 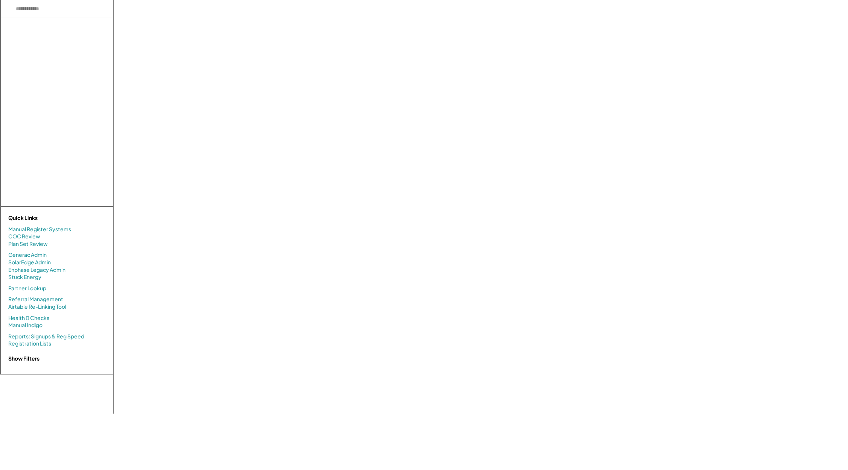 I want to click on a: Manual Register Systems, so click(x=39, y=229).